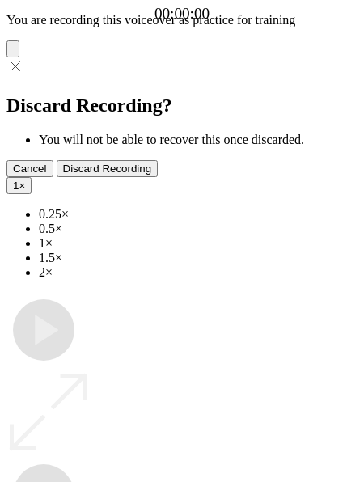 The image size is (364, 482). Describe the element at coordinates (198, 258) in the screenshot. I see `li: 1.5×` at that location.